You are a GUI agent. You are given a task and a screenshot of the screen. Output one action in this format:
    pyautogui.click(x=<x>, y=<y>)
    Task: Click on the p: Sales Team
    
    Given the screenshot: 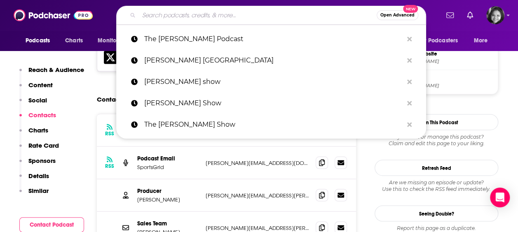 What is the action you would take?
    pyautogui.click(x=168, y=223)
    